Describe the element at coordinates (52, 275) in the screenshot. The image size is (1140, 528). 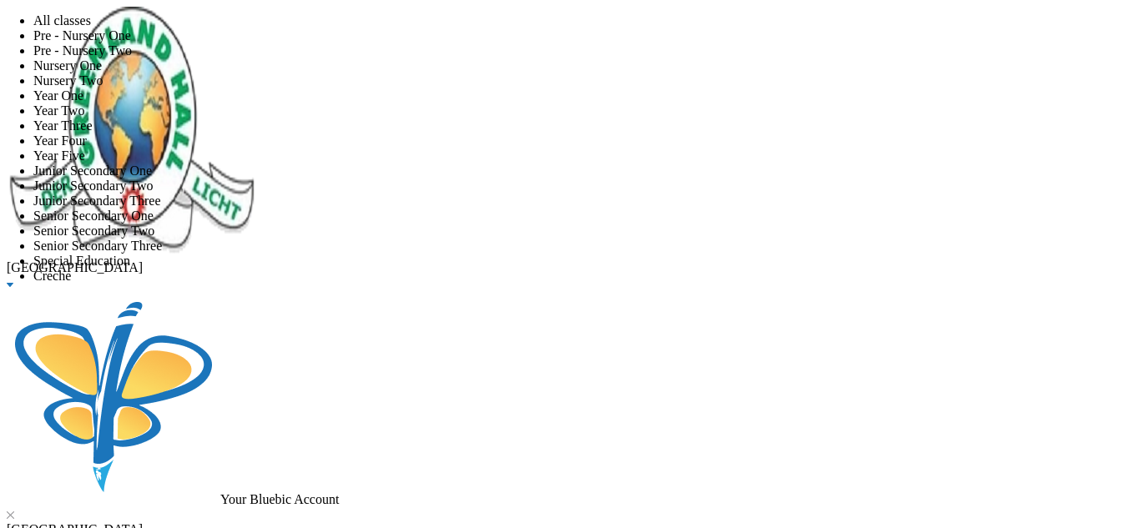
I see `span: Creche` at that location.